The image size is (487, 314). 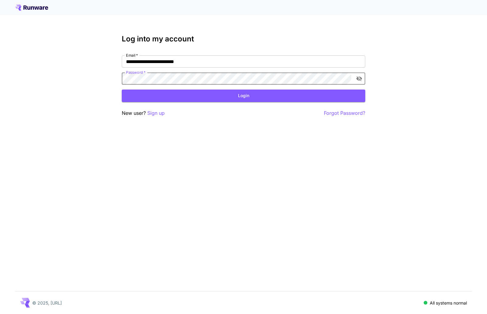 What do you see at coordinates (132, 55) in the screenshot?
I see `label: Email` at bounding box center [132, 55].